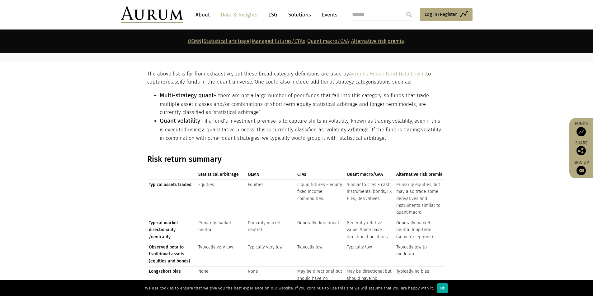 The width and height of the screenshot is (593, 296). I want to click on a: Alternative risk premia, so click(377, 41).